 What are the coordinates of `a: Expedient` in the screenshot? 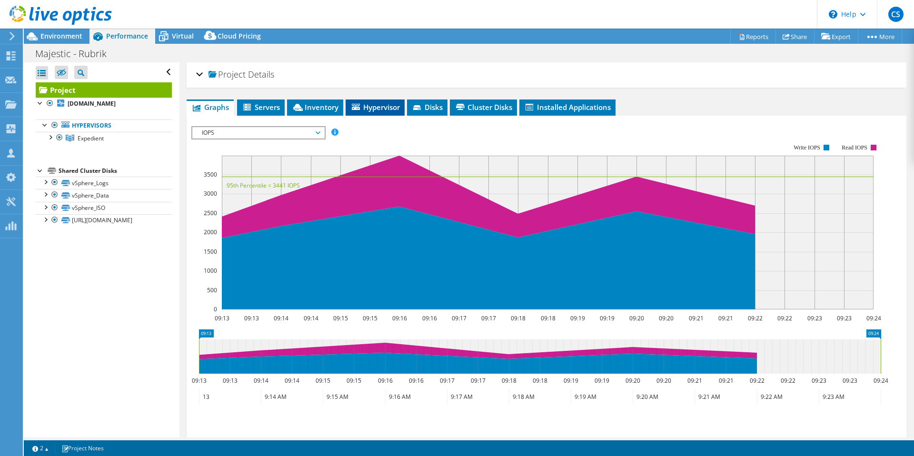 It's located at (104, 138).